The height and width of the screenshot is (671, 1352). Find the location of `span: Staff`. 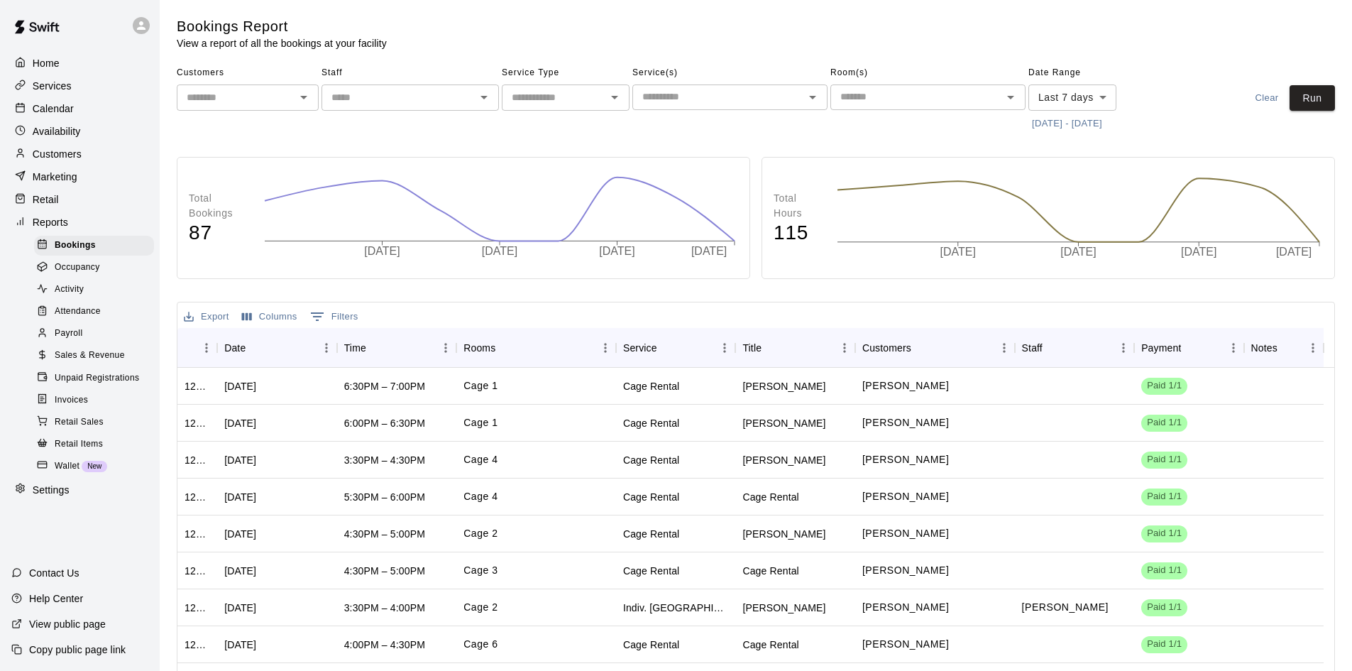

span: Staff is located at coordinates (410, 73).